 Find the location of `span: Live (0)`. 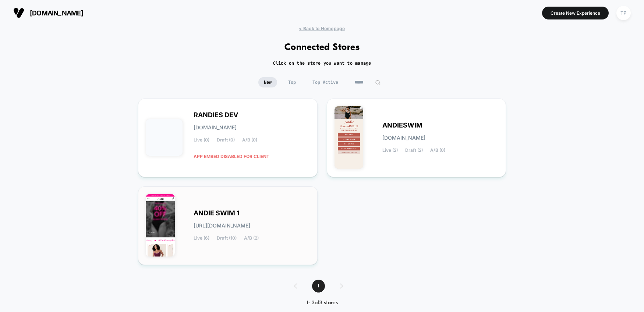

span: Live (0) is located at coordinates (201, 140).